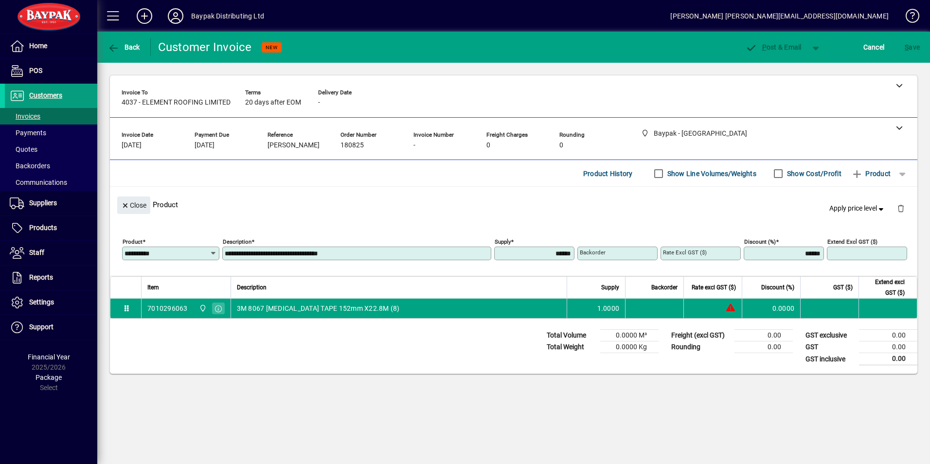 This screenshot has width=930, height=464. What do you see at coordinates (593, 253) in the screenshot?
I see `mat-label: Backorder` at bounding box center [593, 253].